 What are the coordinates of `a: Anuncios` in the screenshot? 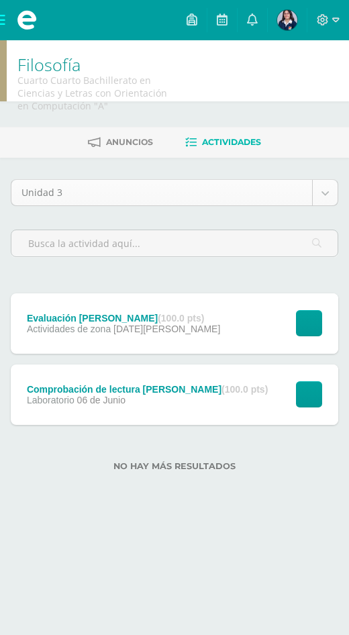 It's located at (120, 142).